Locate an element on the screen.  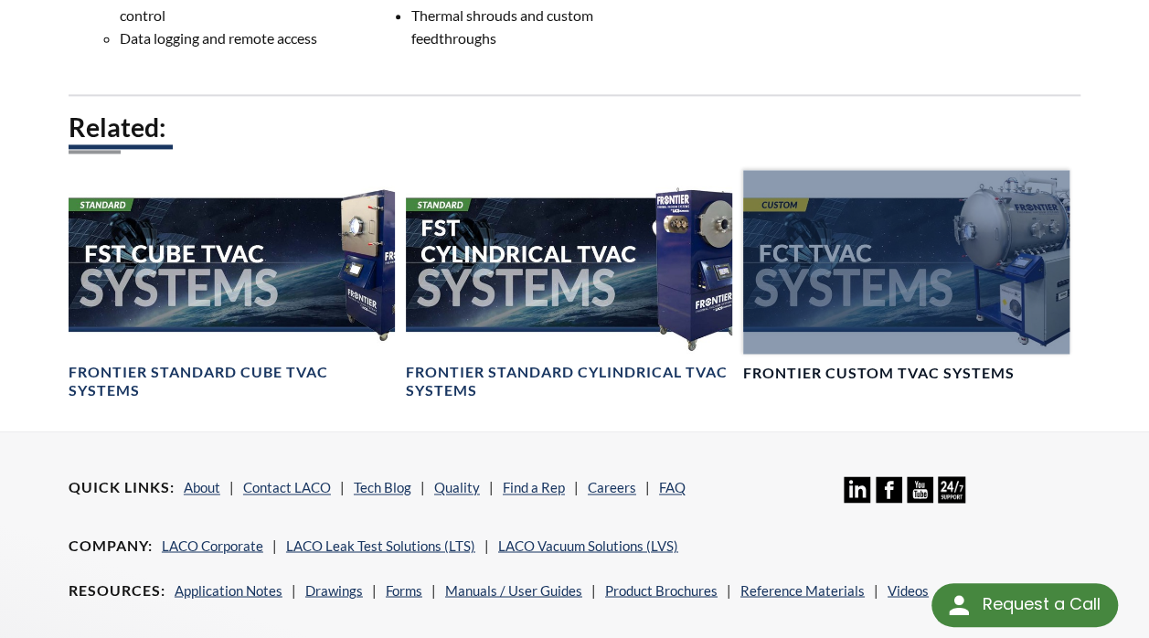
h4: Company is located at coordinates (111, 545).